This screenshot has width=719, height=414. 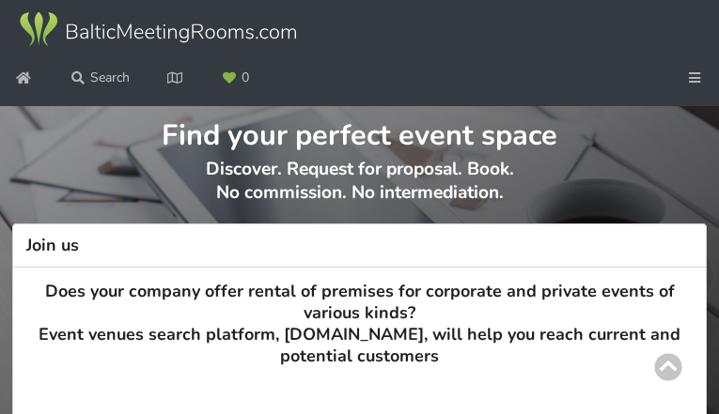 I want to click on h1: Find your perfect event space, so click(x=359, y=130).